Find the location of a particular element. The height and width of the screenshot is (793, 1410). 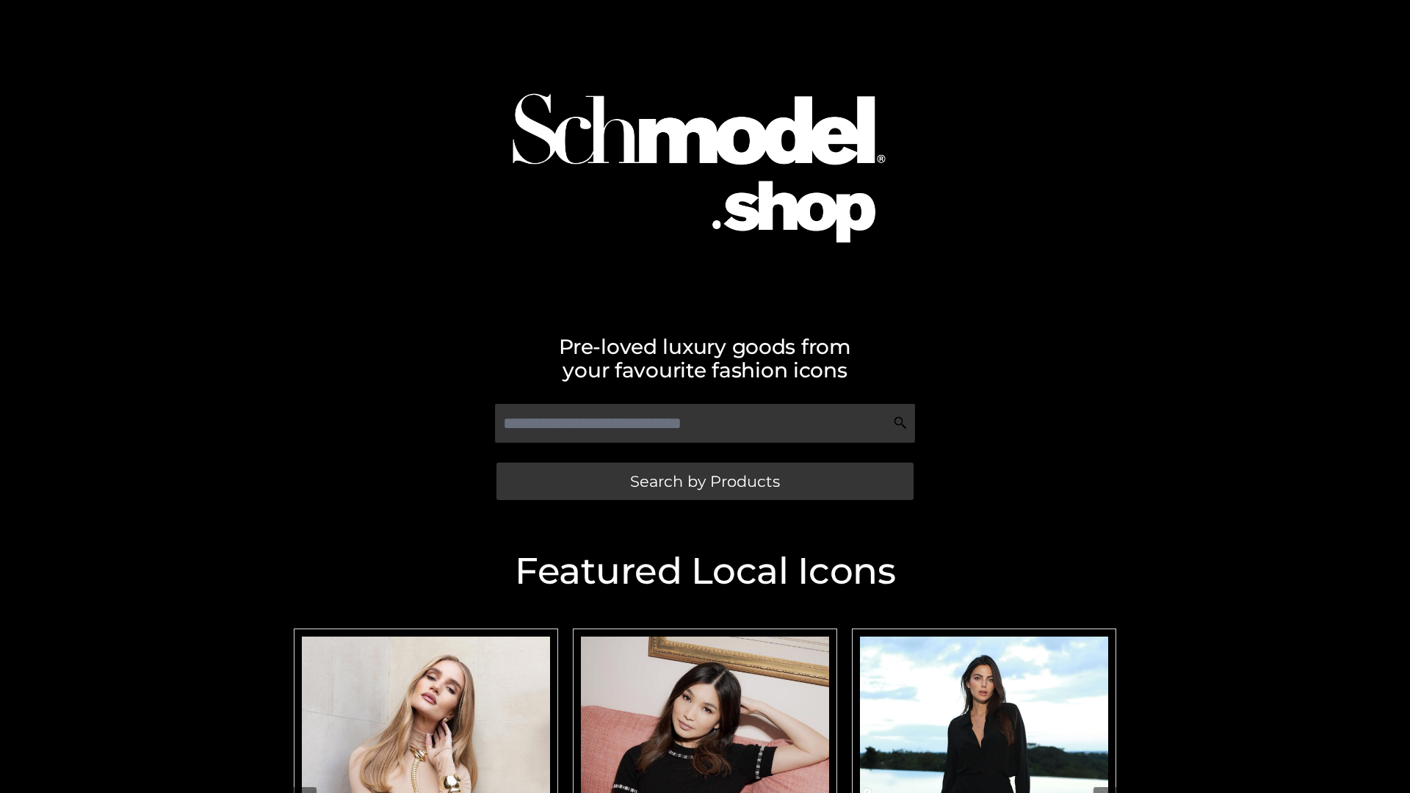

h2: Pre-loved luxury goods from your favourite fashion icons is located at coordinates (705, 358).